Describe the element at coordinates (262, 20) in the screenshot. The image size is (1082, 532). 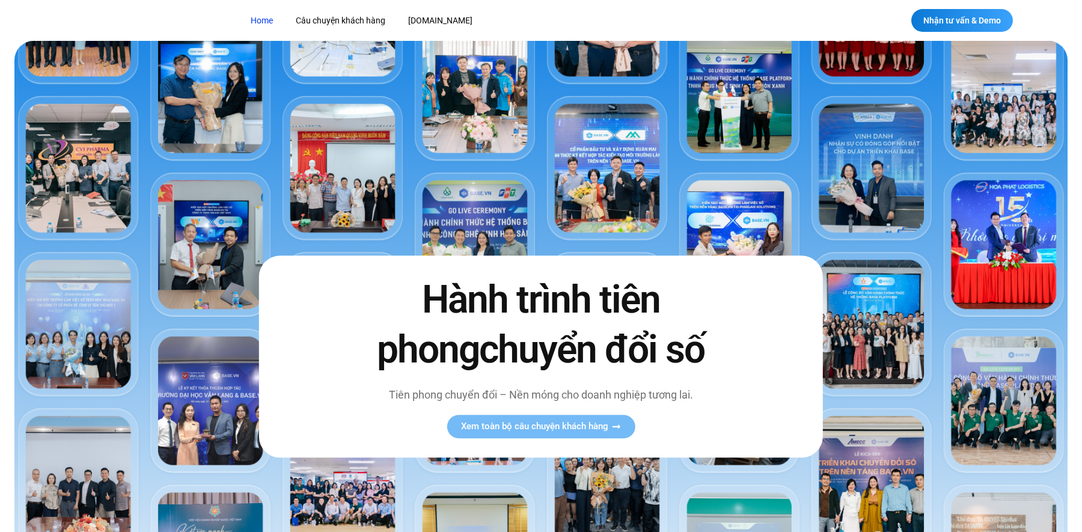
I see `a: Home` at that location.